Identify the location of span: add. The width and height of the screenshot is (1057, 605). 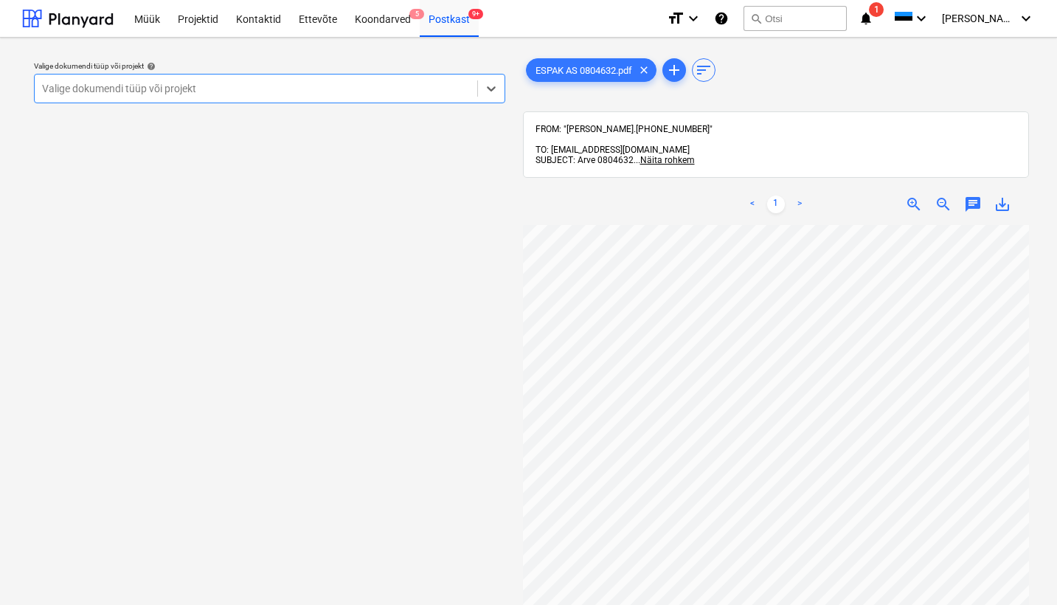
(674, 70).